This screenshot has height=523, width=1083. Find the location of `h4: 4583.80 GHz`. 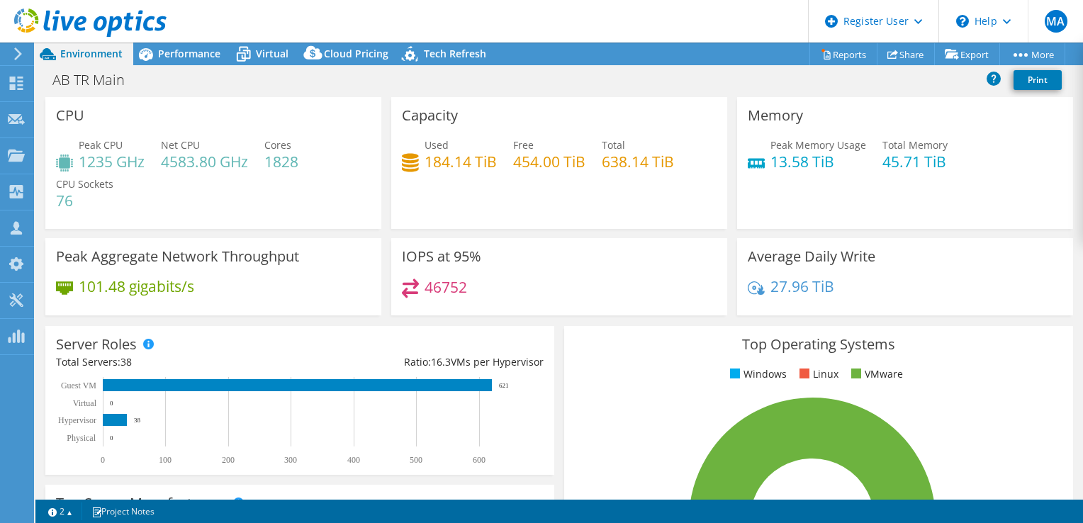

h4: 4583.80 GHz is located at coordinates (204, 162).